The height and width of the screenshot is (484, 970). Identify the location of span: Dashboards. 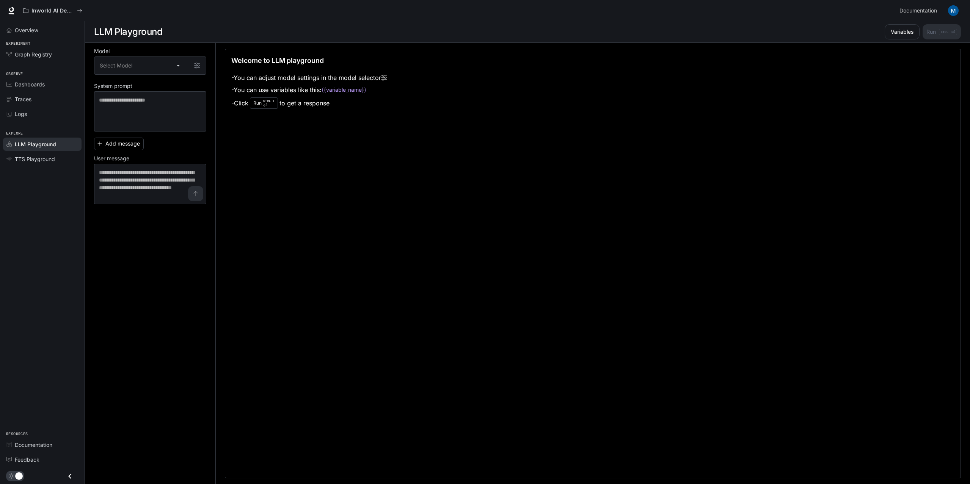
(30, 84).